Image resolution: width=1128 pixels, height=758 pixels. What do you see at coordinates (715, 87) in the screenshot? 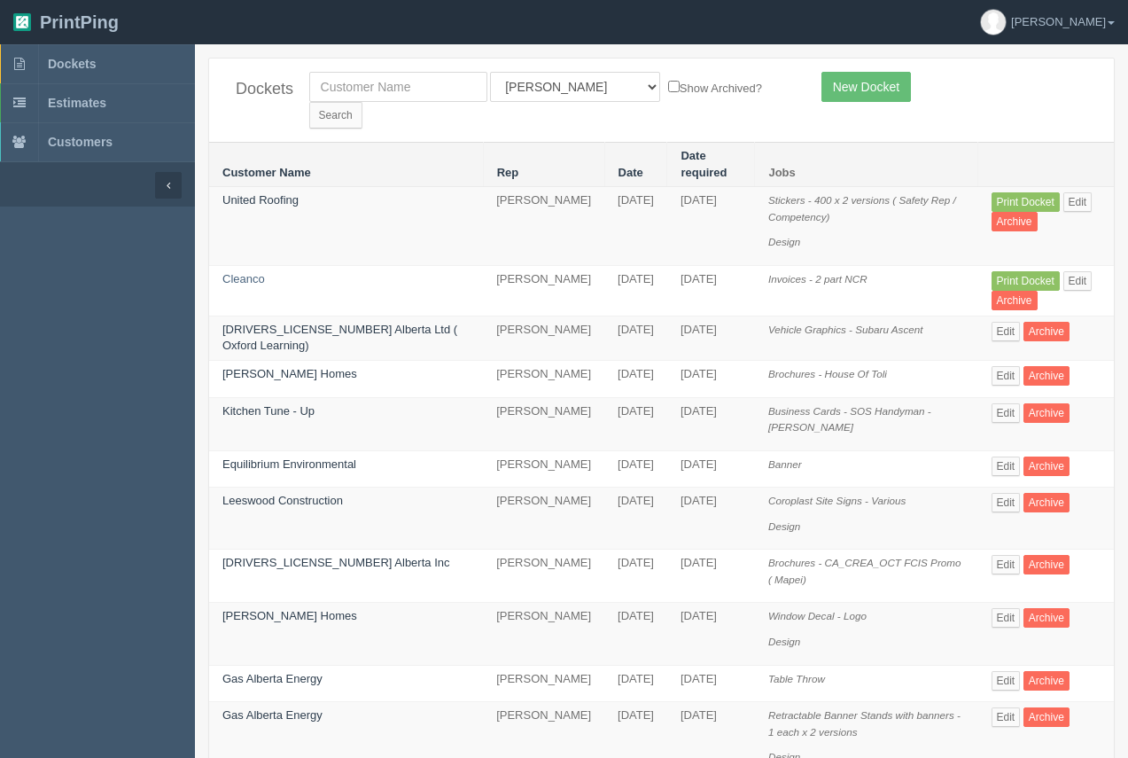
I see `label: Show Archived?` at bounding box center [715, 87].